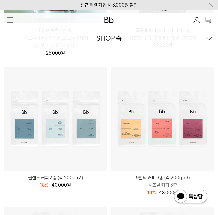 The height and width of the screenshot is (215, 218). Describe the element at coordinates (109, 5) in the screenshot. I see `a: 신규 회원 가입 시 3,000원 할인` at that location.